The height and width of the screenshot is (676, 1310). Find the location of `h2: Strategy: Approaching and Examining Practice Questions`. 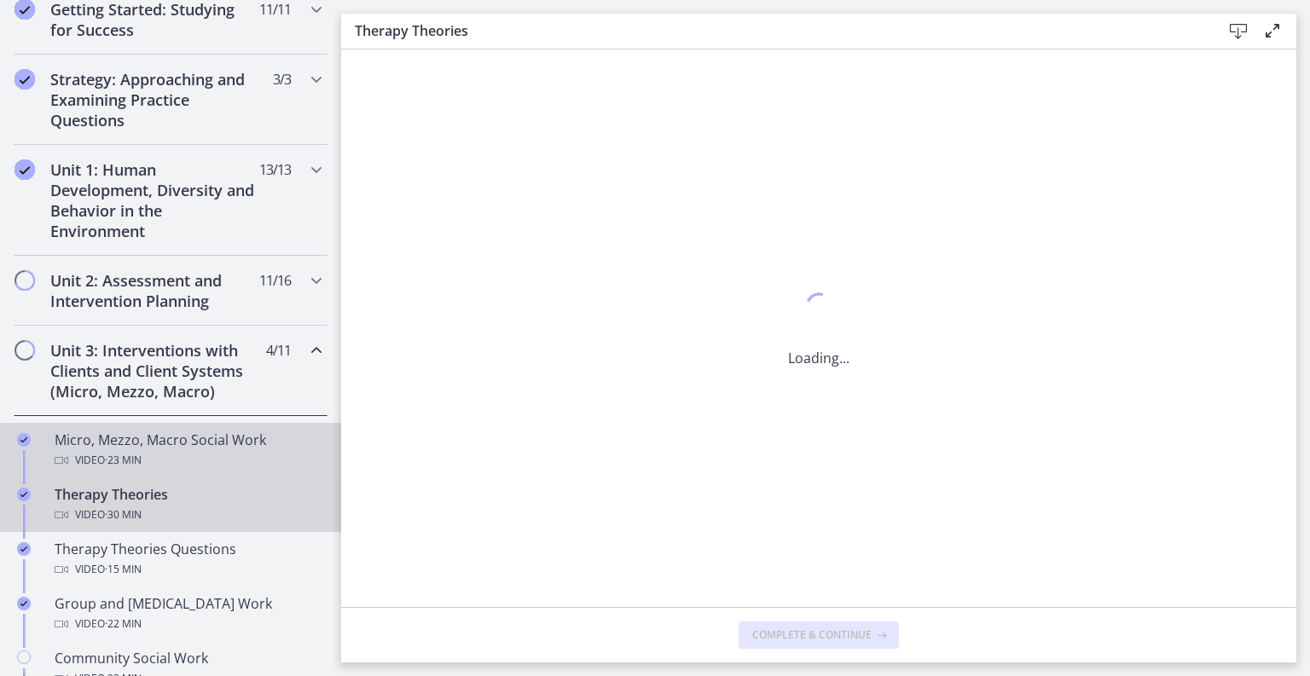

h2: Strategy: Approaching and Examining Practice Questions is located at coordinates (154, 100).